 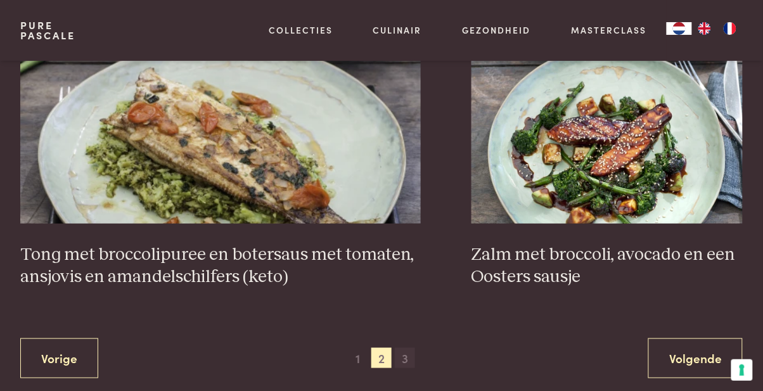 What do you see at coordinates (48, 30) in the screenshot?
I see `a: PurePascale` at bounding box center [48, 30].